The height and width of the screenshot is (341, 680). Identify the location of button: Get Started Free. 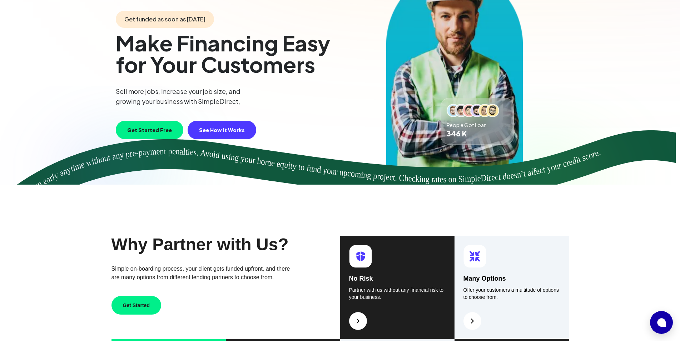
(149, 130).